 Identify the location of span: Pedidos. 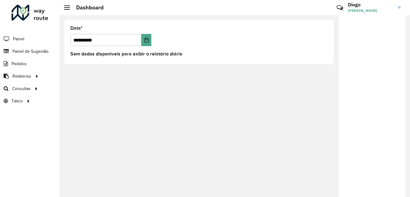
(19, 64).